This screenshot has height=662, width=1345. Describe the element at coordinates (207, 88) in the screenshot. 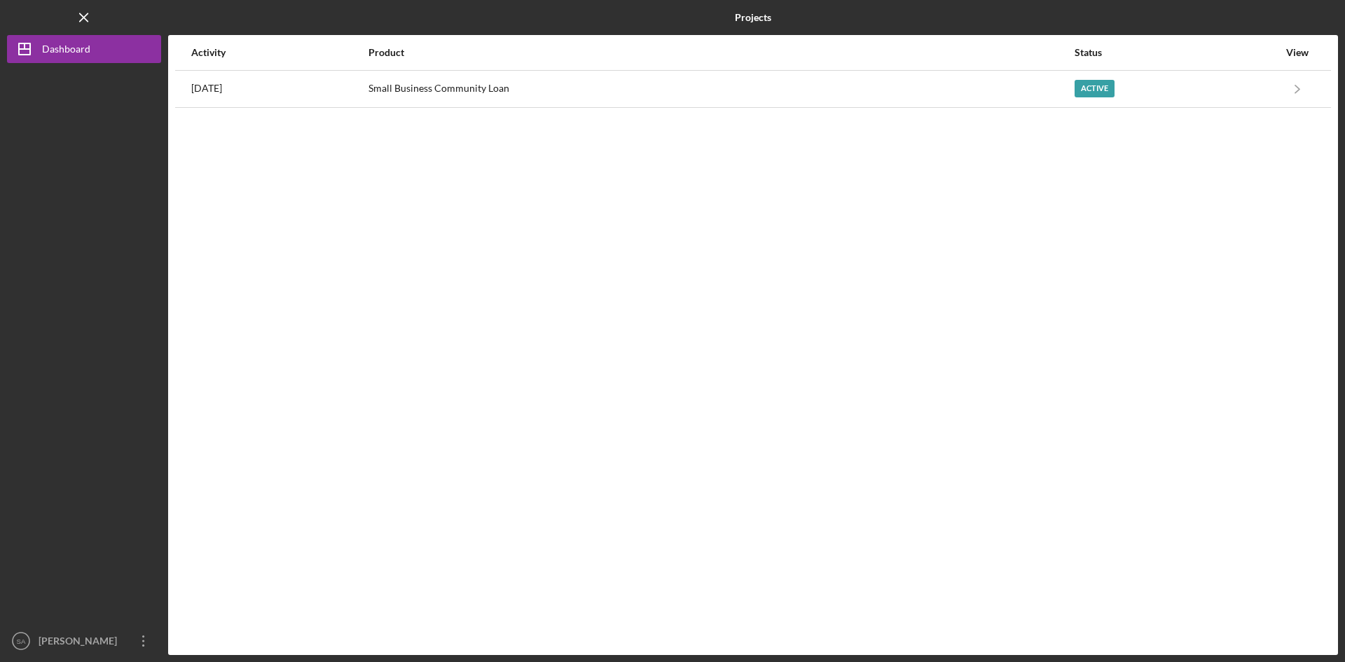

I see `time: 2025-09-22 16:15` at that location.